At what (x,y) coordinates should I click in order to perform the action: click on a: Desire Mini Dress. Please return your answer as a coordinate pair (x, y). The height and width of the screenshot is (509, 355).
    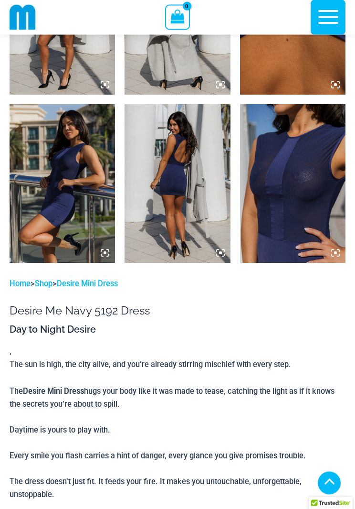
    Looking at the image, I should click on (87, 284).